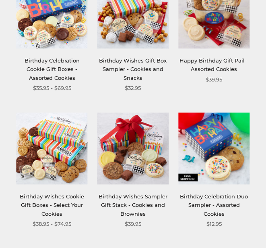  Describe the element at coordinates (52, 148) in the screenshot. I see `img: Birthday Wishes Cookie Gift Boxes - Select Your Cookies` at that location.